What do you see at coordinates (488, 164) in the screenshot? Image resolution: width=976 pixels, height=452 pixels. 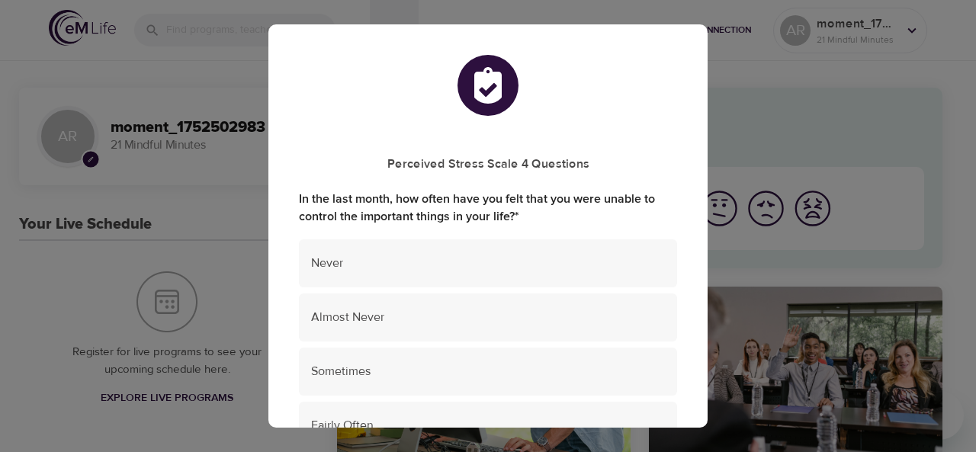 I see `h5: Perceived Stress Scale 4 Questions` at bounding box center [488, 164].